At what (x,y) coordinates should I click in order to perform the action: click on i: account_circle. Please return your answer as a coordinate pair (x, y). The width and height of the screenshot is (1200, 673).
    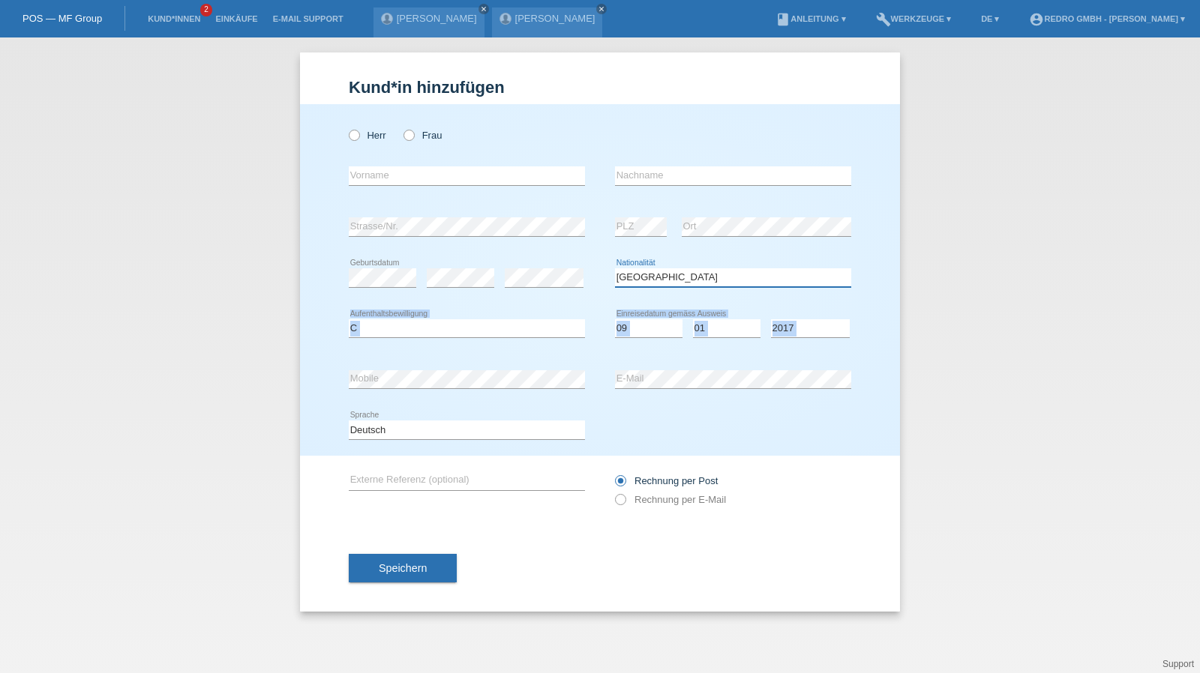
    Looking at the image, I should click on (1036, 19).